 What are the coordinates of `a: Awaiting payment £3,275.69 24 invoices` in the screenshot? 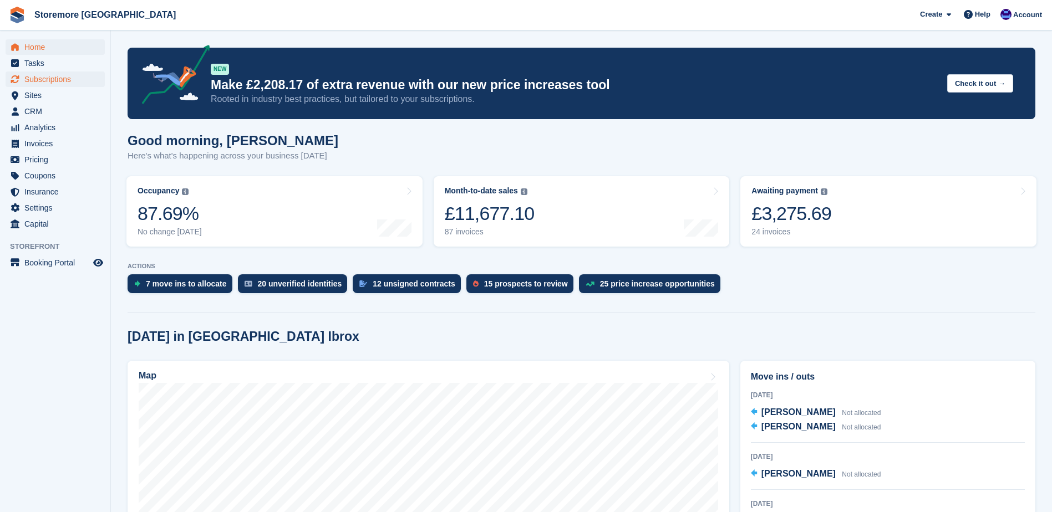 It's located at (888, 211).